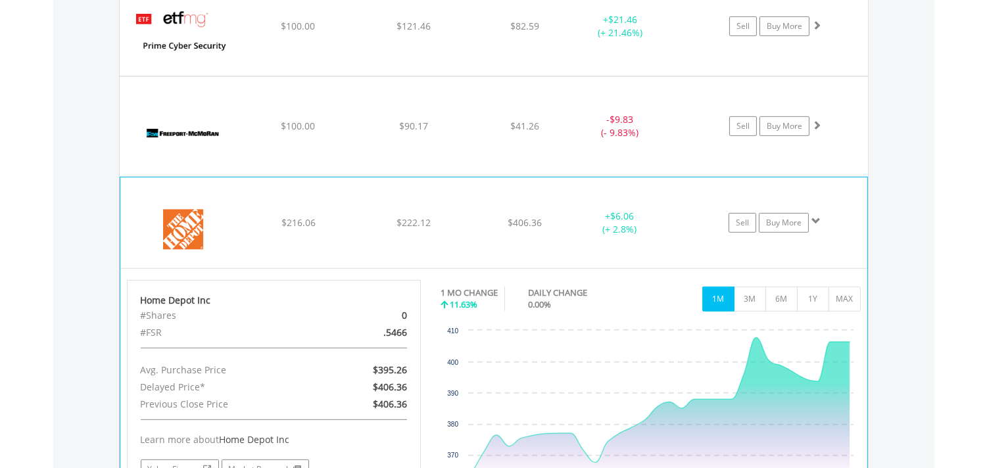  Describe the element at coordinates (620, 126) in the screenshot. I see `div: - (- 9.83%)` at that location.